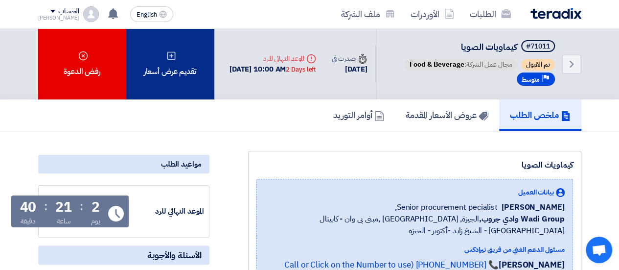  What do you see at coordinates (28, 221) in the screenshot?
I see `div: دقيقة` at bounding box center [28, 221].